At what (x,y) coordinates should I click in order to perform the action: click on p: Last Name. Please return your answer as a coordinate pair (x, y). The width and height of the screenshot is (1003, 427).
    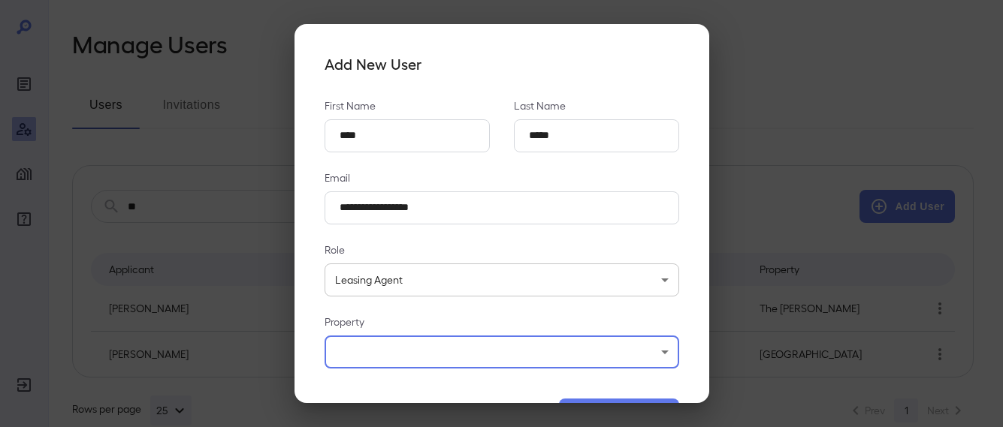
    Looking at the image, I should click on (596, 106).